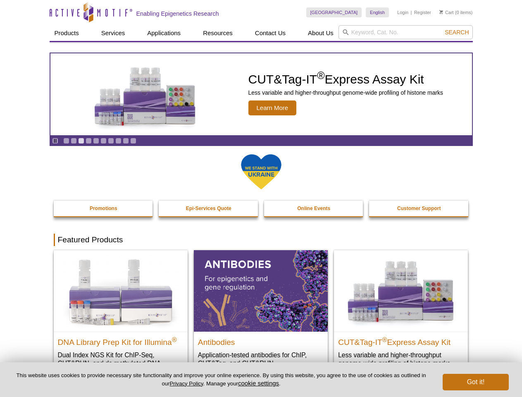 The width and height of the screenshot is (522, 397). What do you see at coordinates (270, 33) in the screenshot?
I see `a: Contact Us` at bounding box center [270, 33].